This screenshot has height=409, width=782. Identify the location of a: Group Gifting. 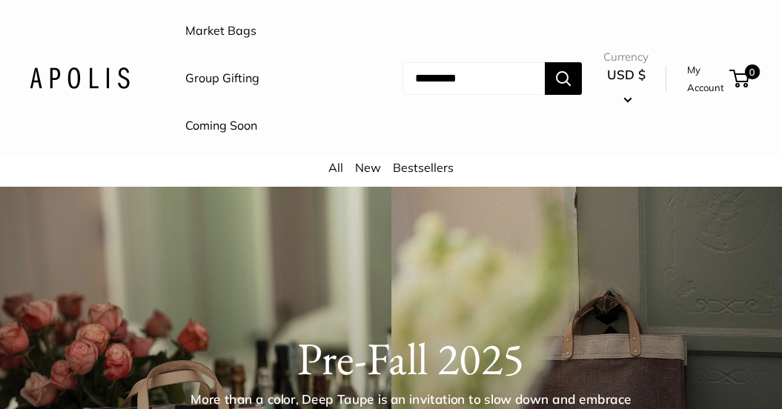
(223, 79).